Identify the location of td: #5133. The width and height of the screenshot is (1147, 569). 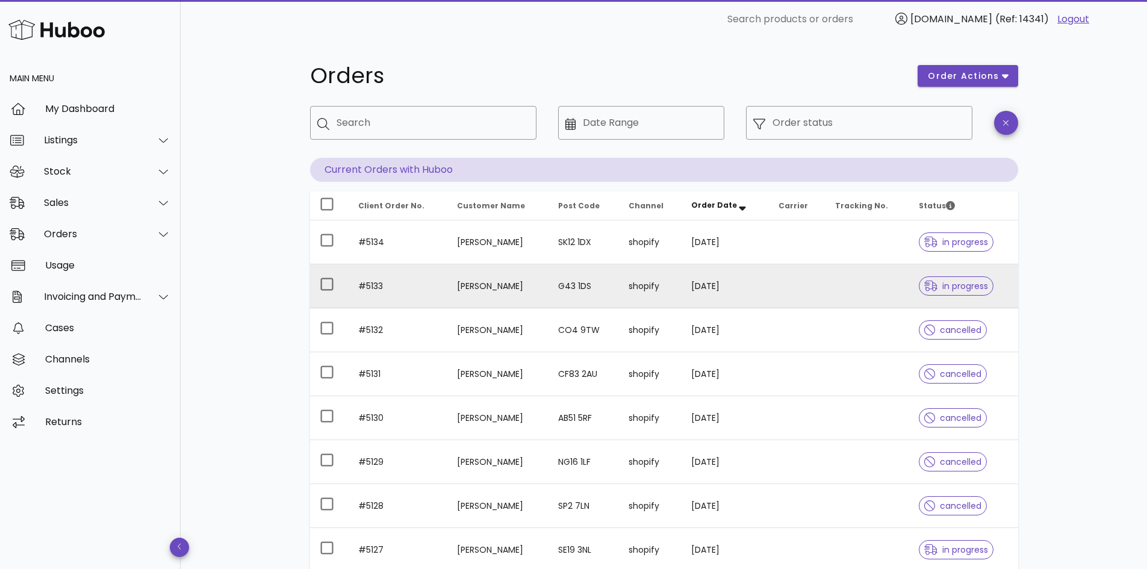
(398, 286).